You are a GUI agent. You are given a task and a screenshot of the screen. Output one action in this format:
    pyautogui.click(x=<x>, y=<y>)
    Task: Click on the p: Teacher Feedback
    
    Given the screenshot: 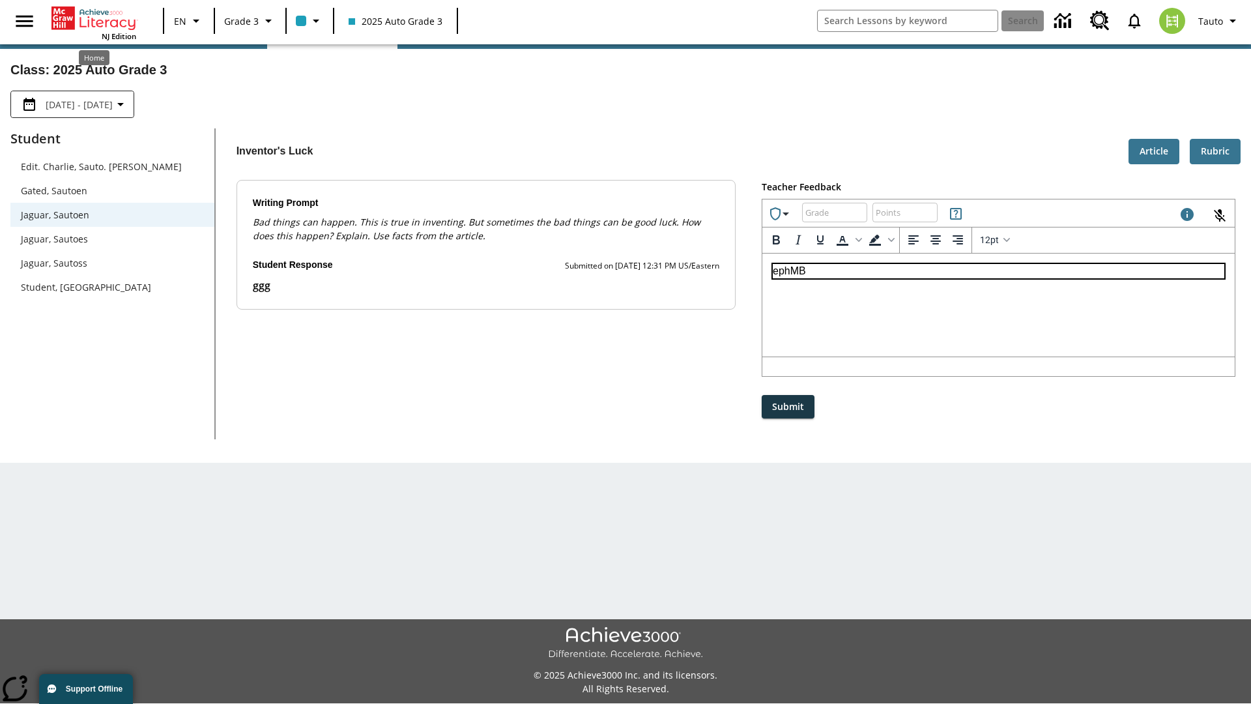 What is the action you would take?
    pyautogui.click(x=998, y=187)
    